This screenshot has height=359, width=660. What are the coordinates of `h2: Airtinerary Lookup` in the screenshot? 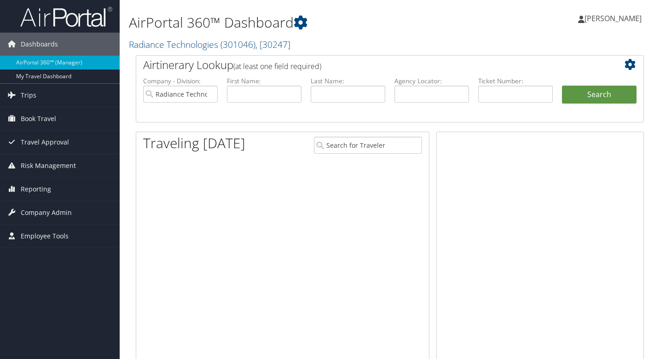 It's located at (369, 65).